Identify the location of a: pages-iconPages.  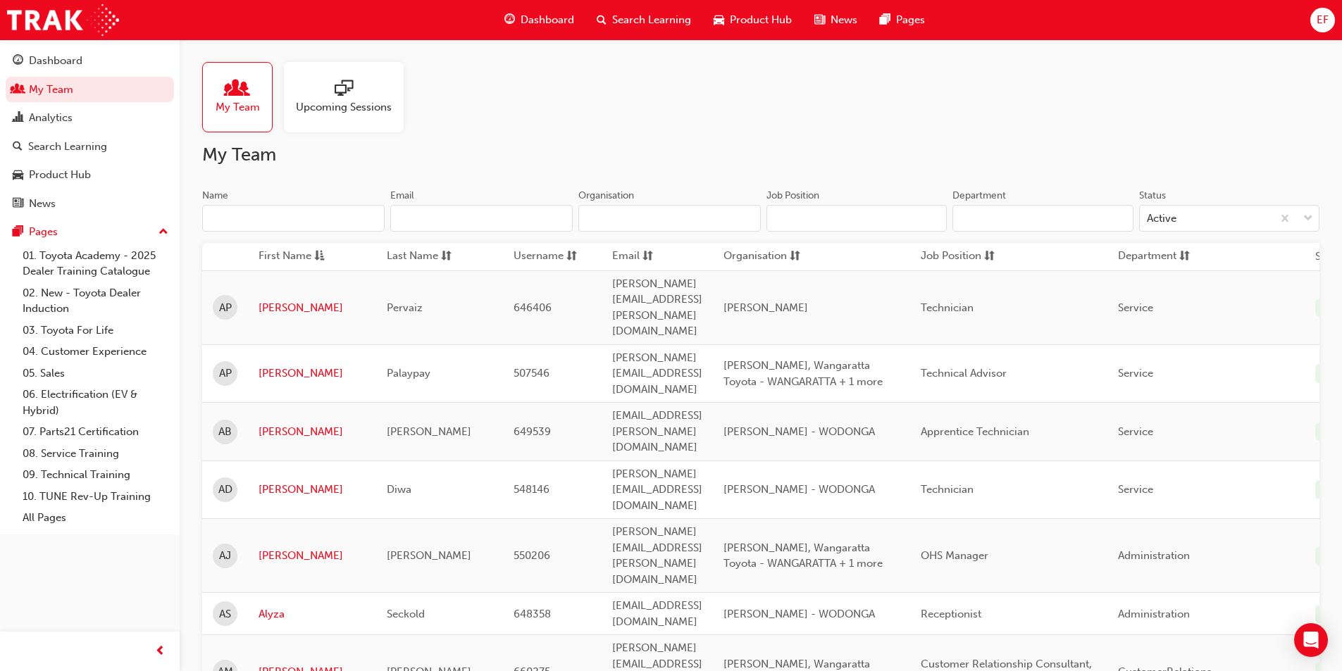
(902, 20).